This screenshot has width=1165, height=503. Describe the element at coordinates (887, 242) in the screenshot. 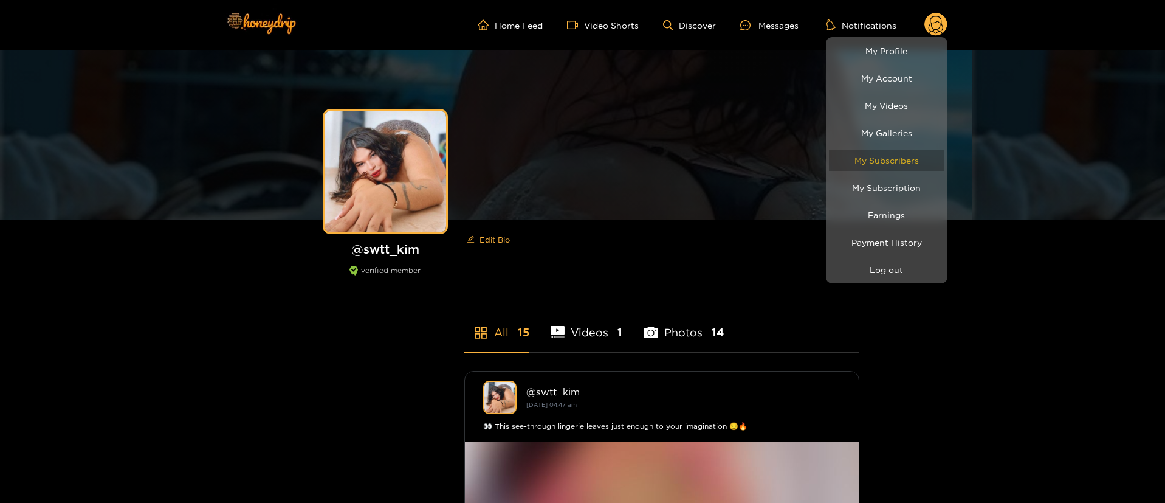

I see `a: Payment History` at that location.